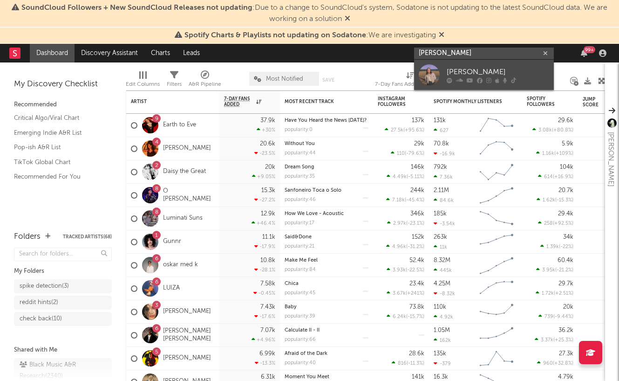 The height and width of the screenshot is (381, 619). I want to click on div: 185k, so click(440, 213).